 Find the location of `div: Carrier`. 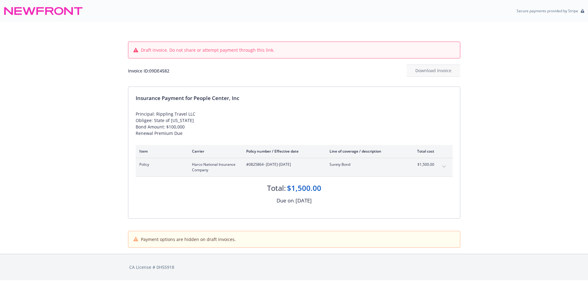

div: Carrier is located at coordinates (214, 151).